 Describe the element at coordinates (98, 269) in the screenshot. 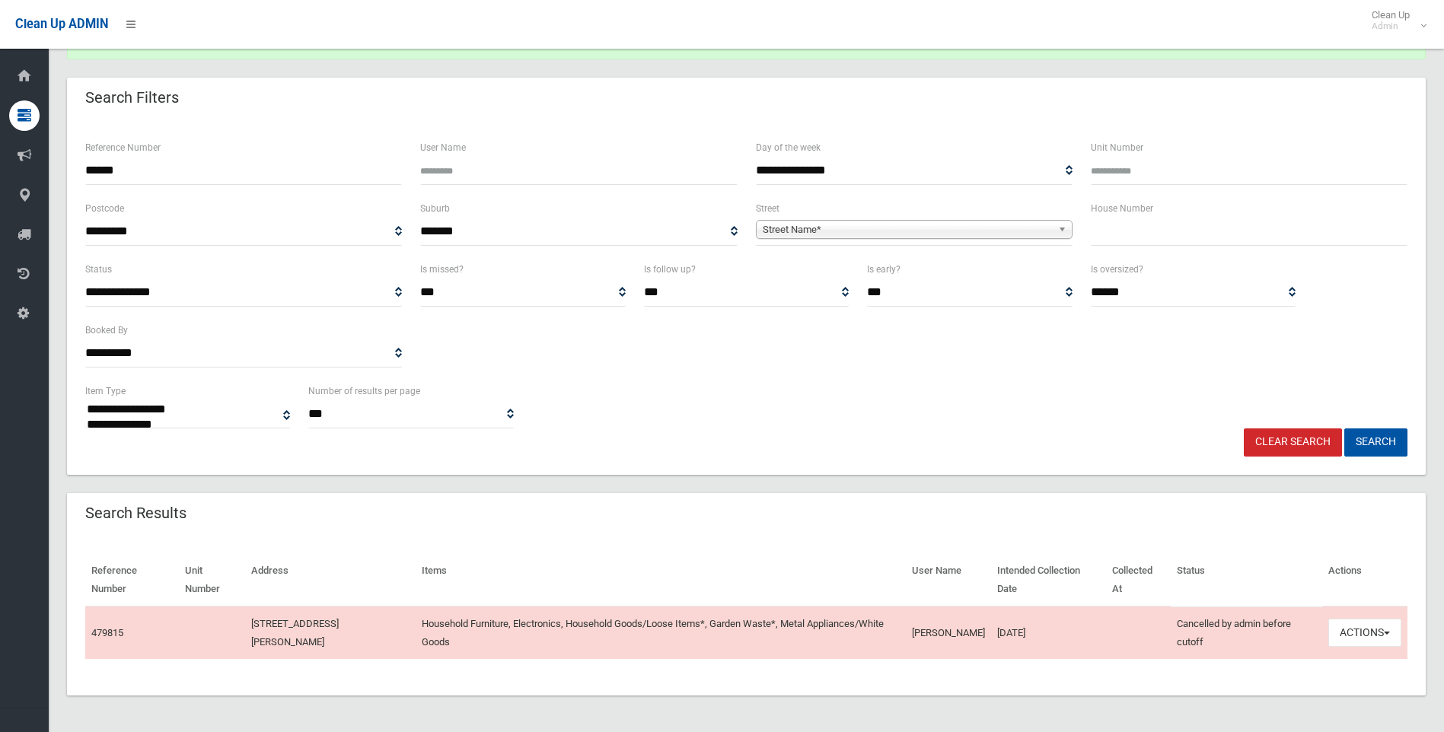

I see `label: Status` at that location.